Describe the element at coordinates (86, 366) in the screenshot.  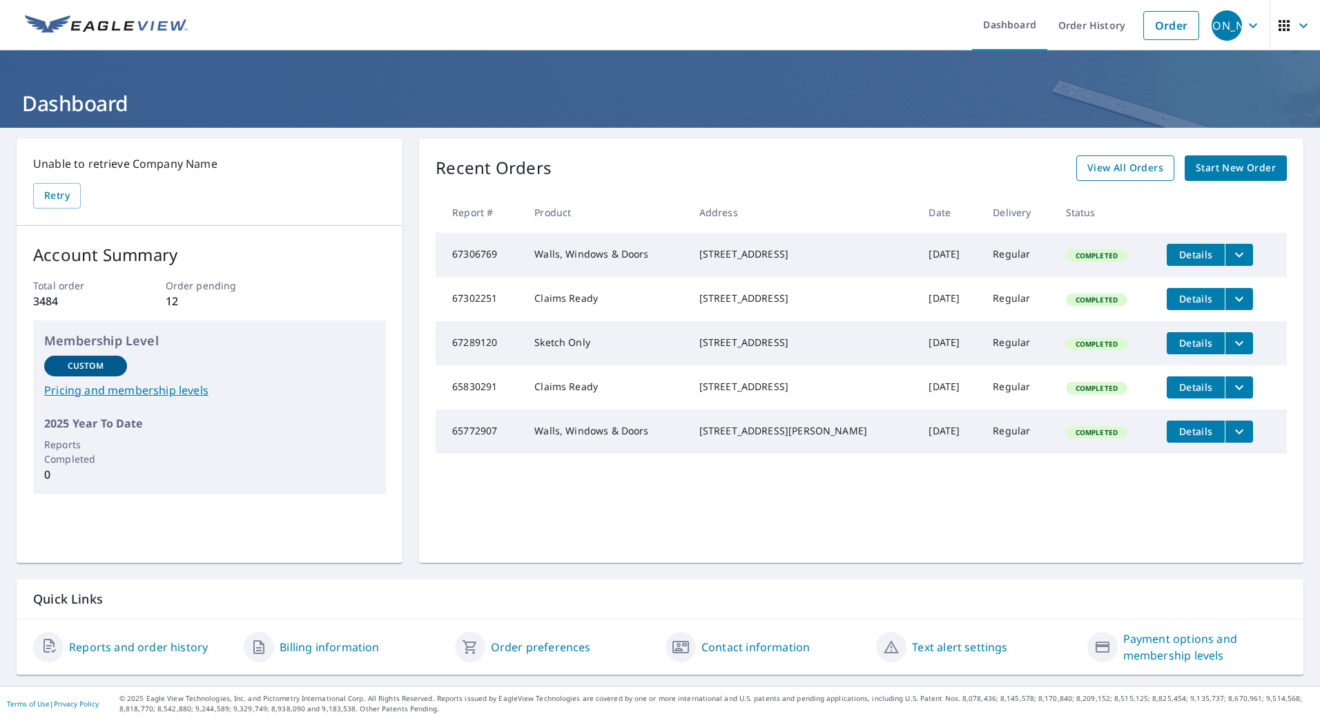
I see `p: Custom` at that location.